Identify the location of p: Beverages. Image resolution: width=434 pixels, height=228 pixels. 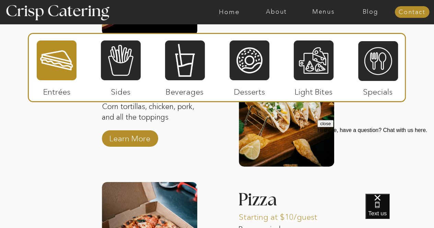
(185, 90).